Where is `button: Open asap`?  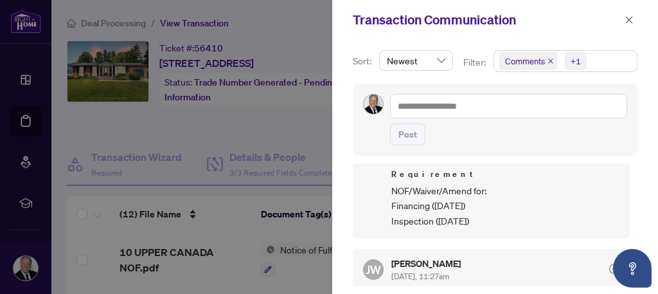 button: Open asap is located at coordinates (632, 268).